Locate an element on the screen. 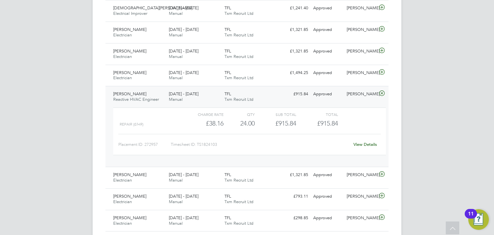  div: £298.85 is located at coordinates (294, 218).